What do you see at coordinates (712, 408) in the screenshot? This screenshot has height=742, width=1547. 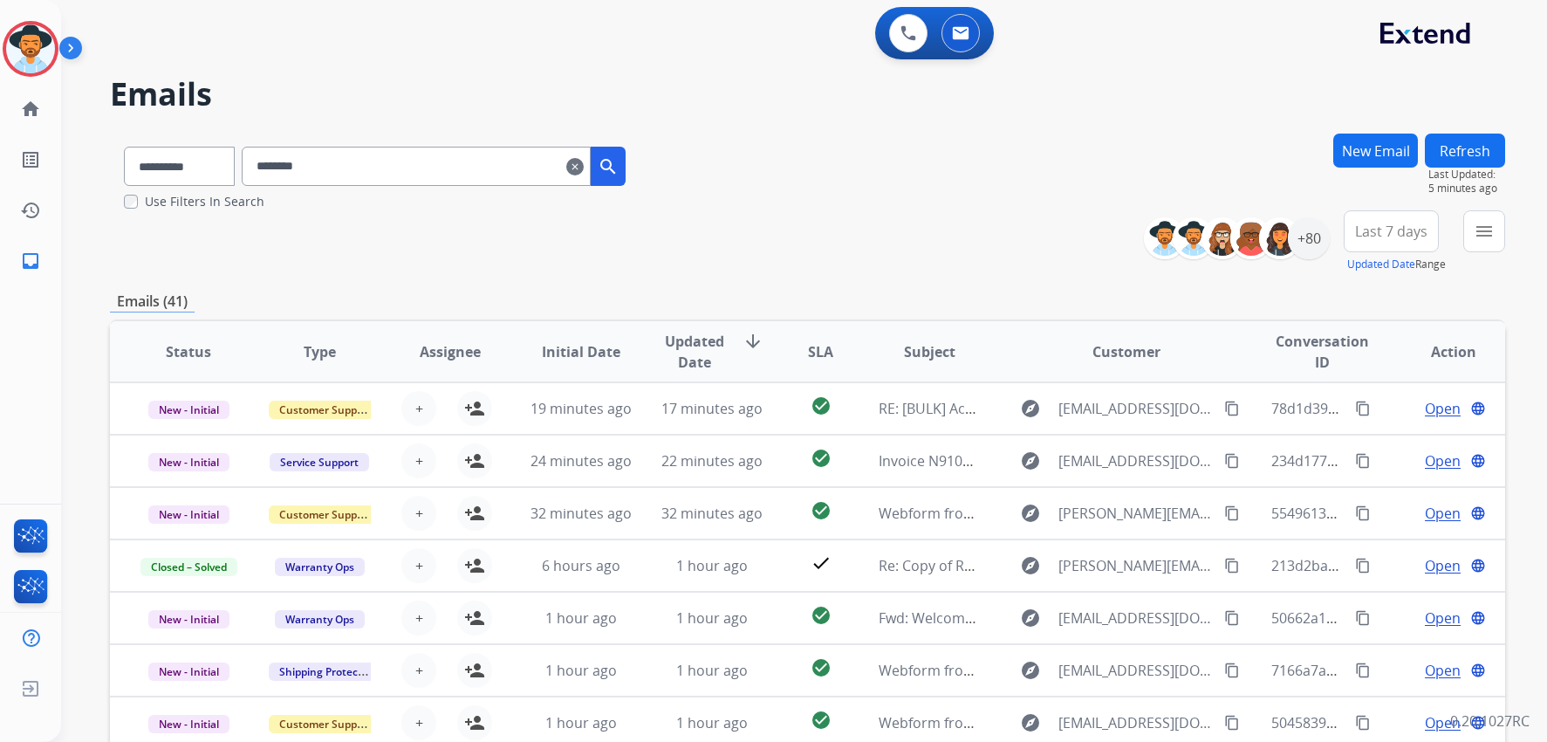 I see `span: 17 minutes ago` at bounding box center [712, 408].